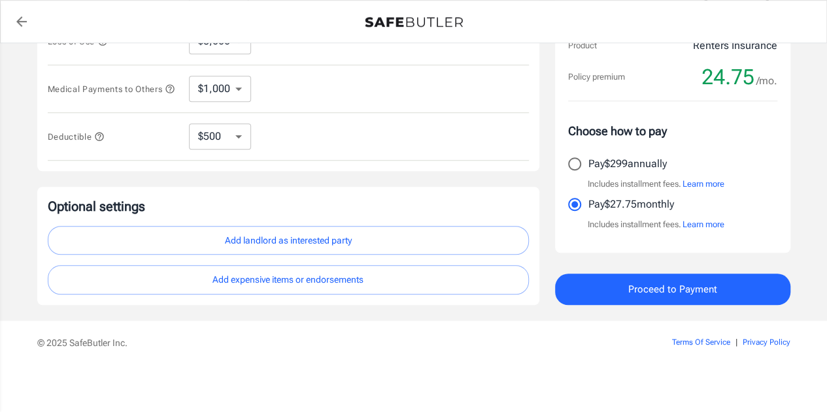 The width and height of the screenshot is (827, 412). What do you see at coordinates (766, 342) in the screenshot?
I see `a: Privacy Policy` at bounding box center [766, 342].